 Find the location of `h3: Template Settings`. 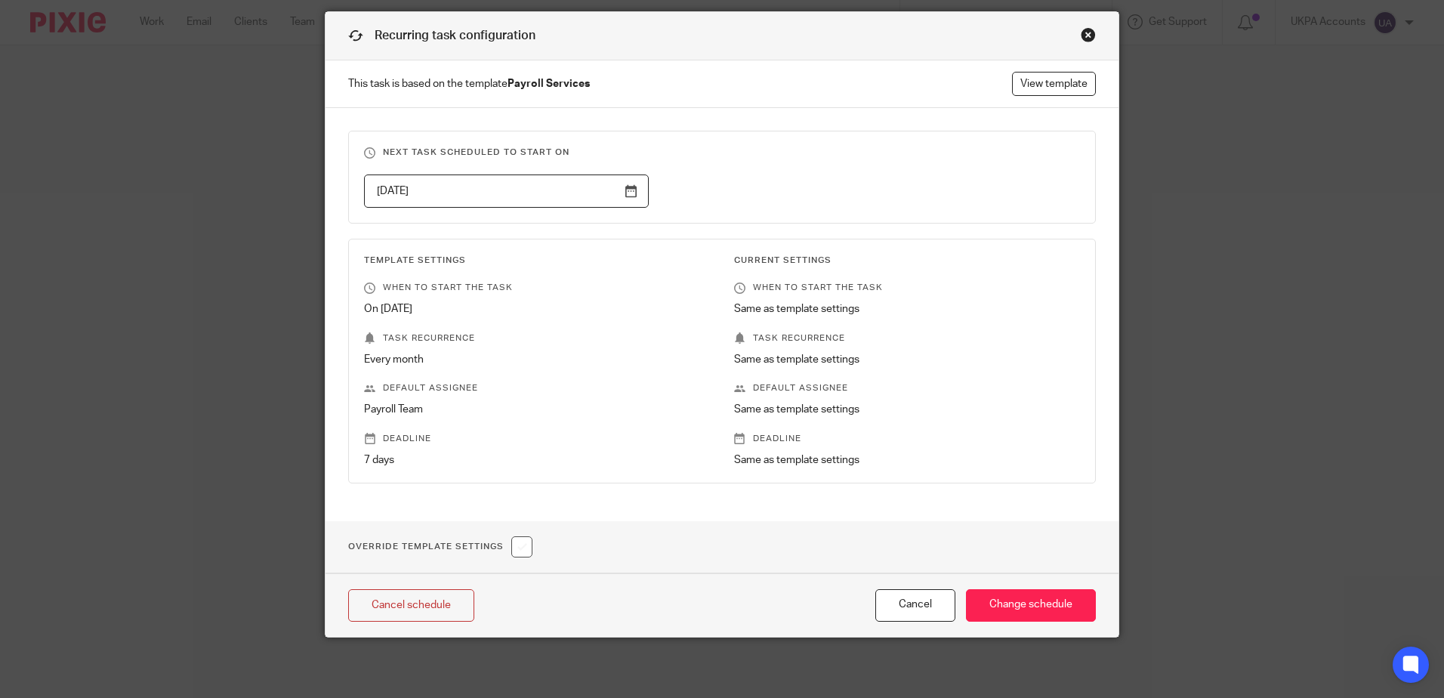

h3: Template Settings is located at coordinates (537, 261).